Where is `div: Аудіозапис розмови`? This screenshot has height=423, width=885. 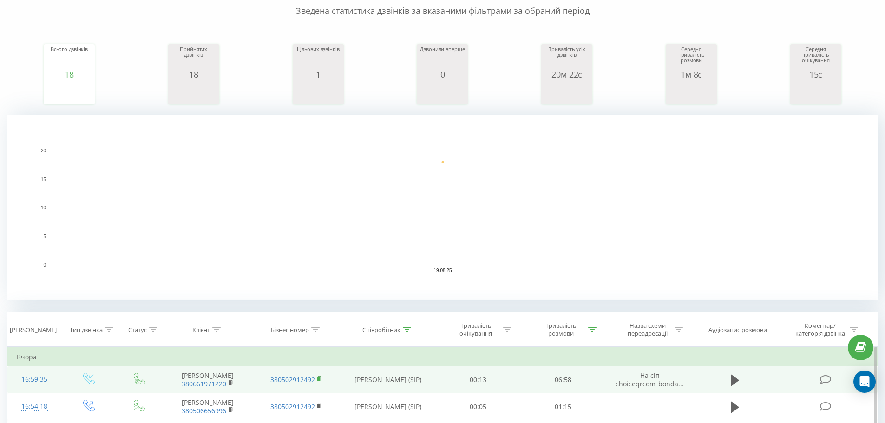
div: Аудіозапис розмови is located at coordinates (738, 330).